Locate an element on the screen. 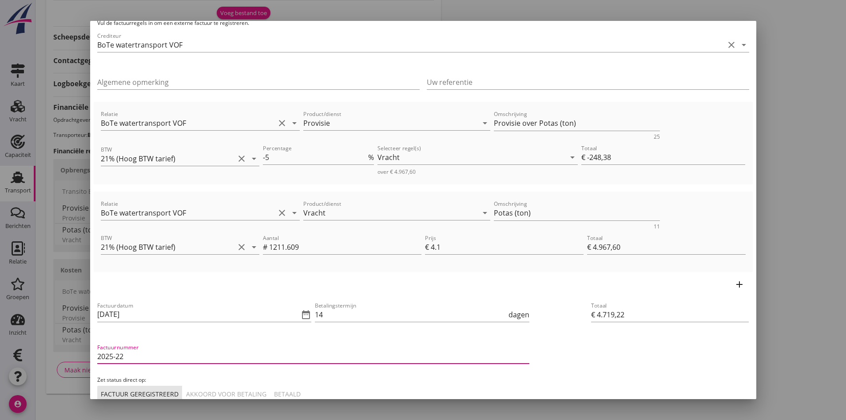 The height and width of the screenshot is (420, 846). i: date_range is located at coordinates (306, 314).